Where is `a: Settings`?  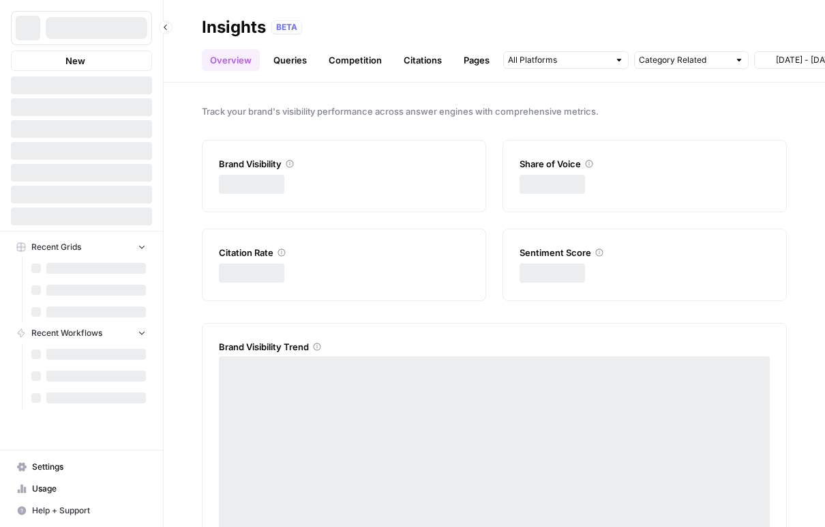 a: Settings is located at coordinates (81, 467).